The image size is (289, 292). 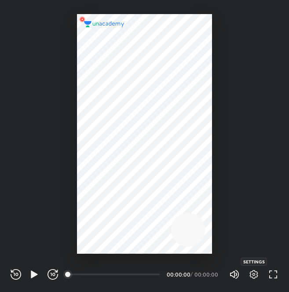 I want to click on div: Settings, so click(x=254, y=262).